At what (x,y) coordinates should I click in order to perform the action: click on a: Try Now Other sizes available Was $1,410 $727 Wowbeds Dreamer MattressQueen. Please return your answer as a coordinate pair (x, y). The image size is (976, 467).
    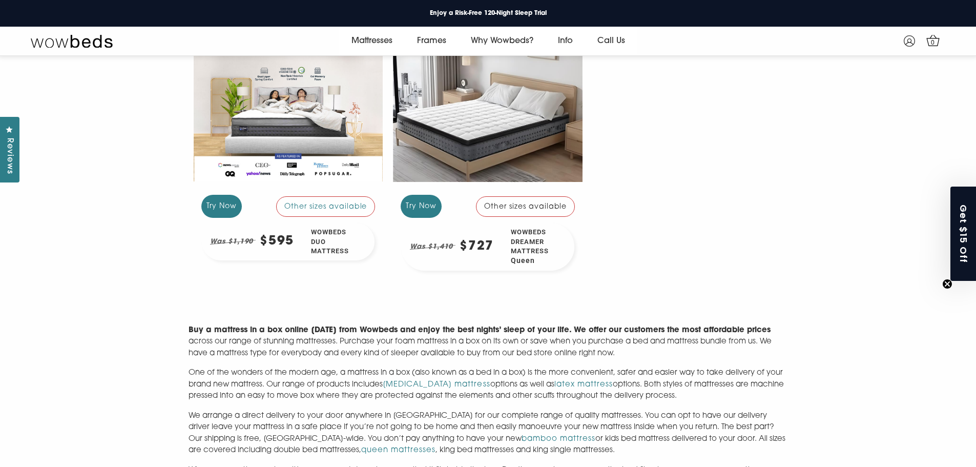
    Looking at the image, I should click on (488, 163).